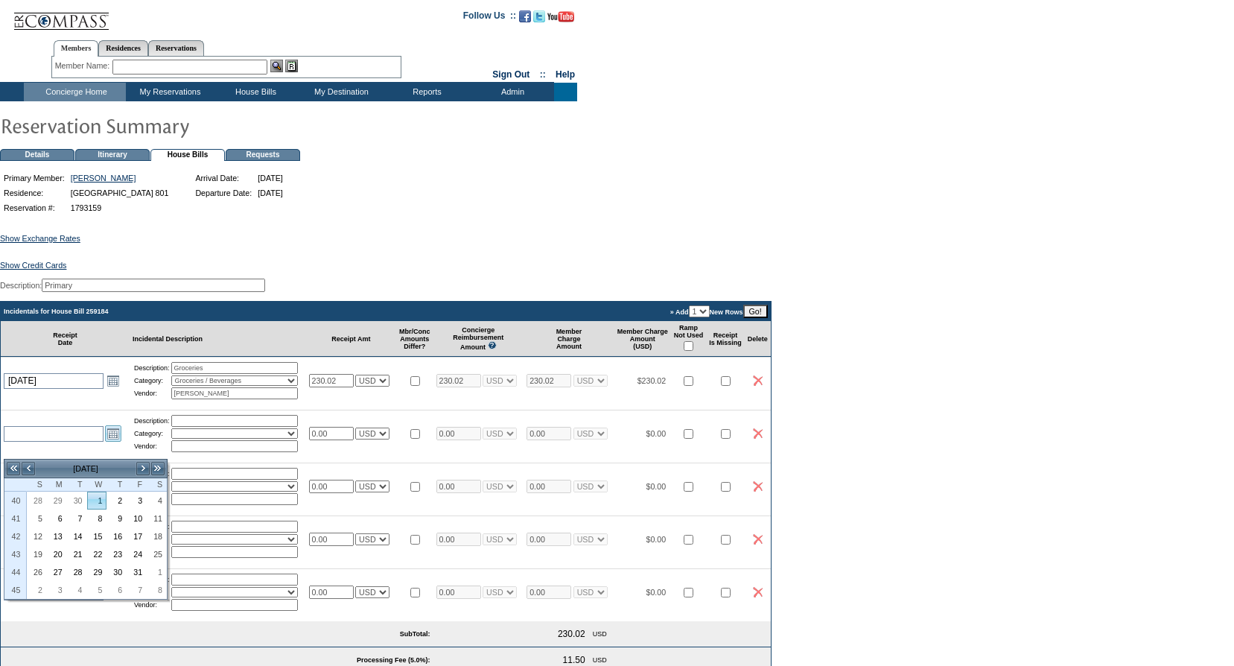  I want to click on a: Follow us on Twitter, so click(539, 19).